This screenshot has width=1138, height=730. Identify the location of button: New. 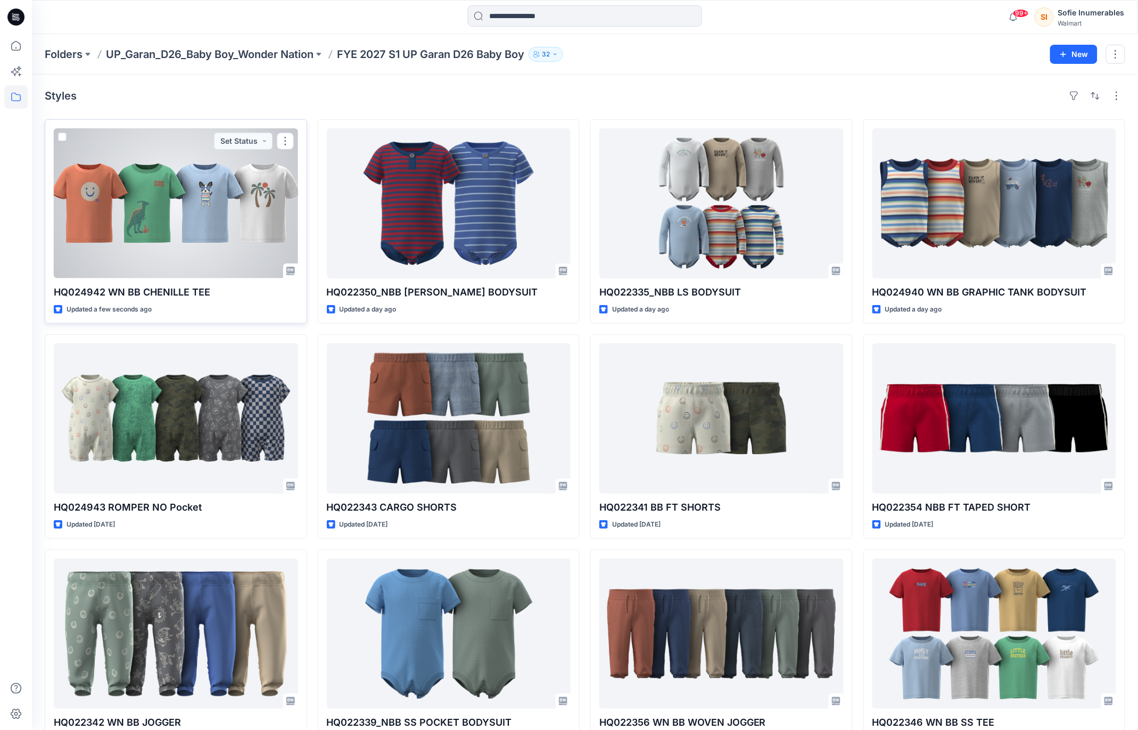
(1074, 54).